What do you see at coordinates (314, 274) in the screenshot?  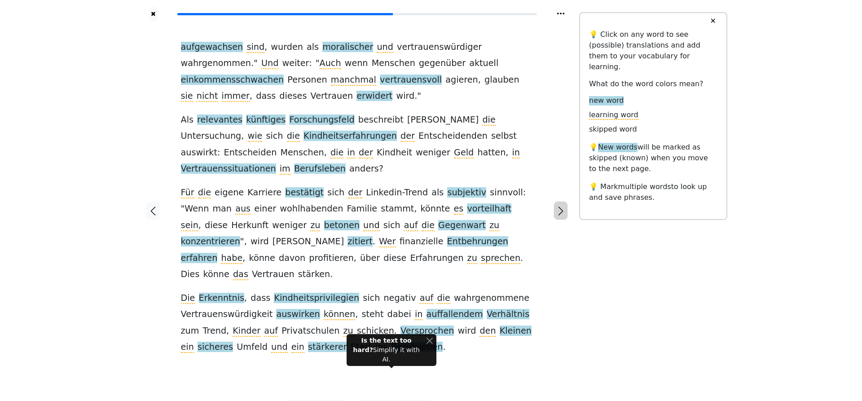 I see `span: stärken` at bounding box center [314, 274].